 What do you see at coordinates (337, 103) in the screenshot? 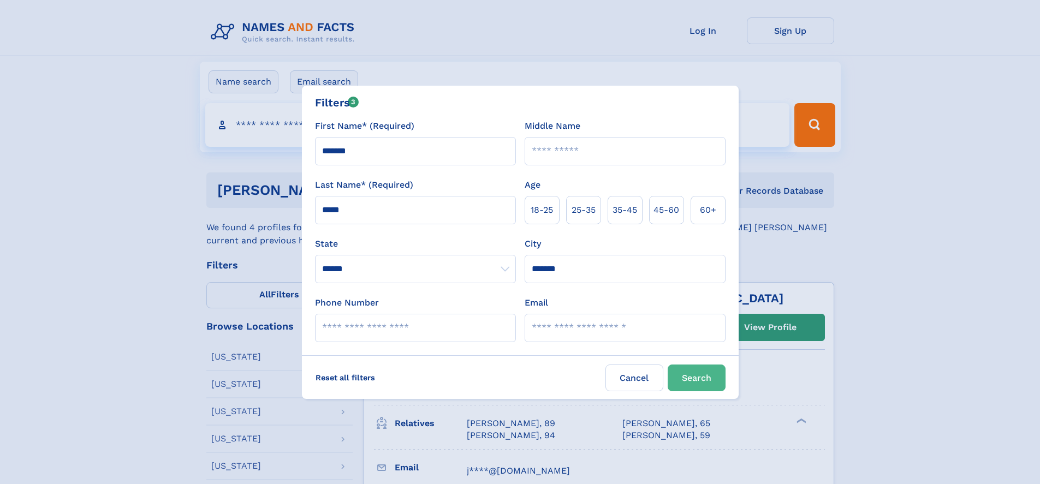
I see `div: Filters` at bounding box center [337, 103].